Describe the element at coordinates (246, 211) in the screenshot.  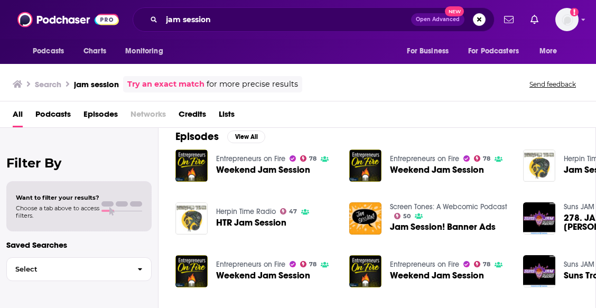
I see `a: Herpin Time Radio` at that location.